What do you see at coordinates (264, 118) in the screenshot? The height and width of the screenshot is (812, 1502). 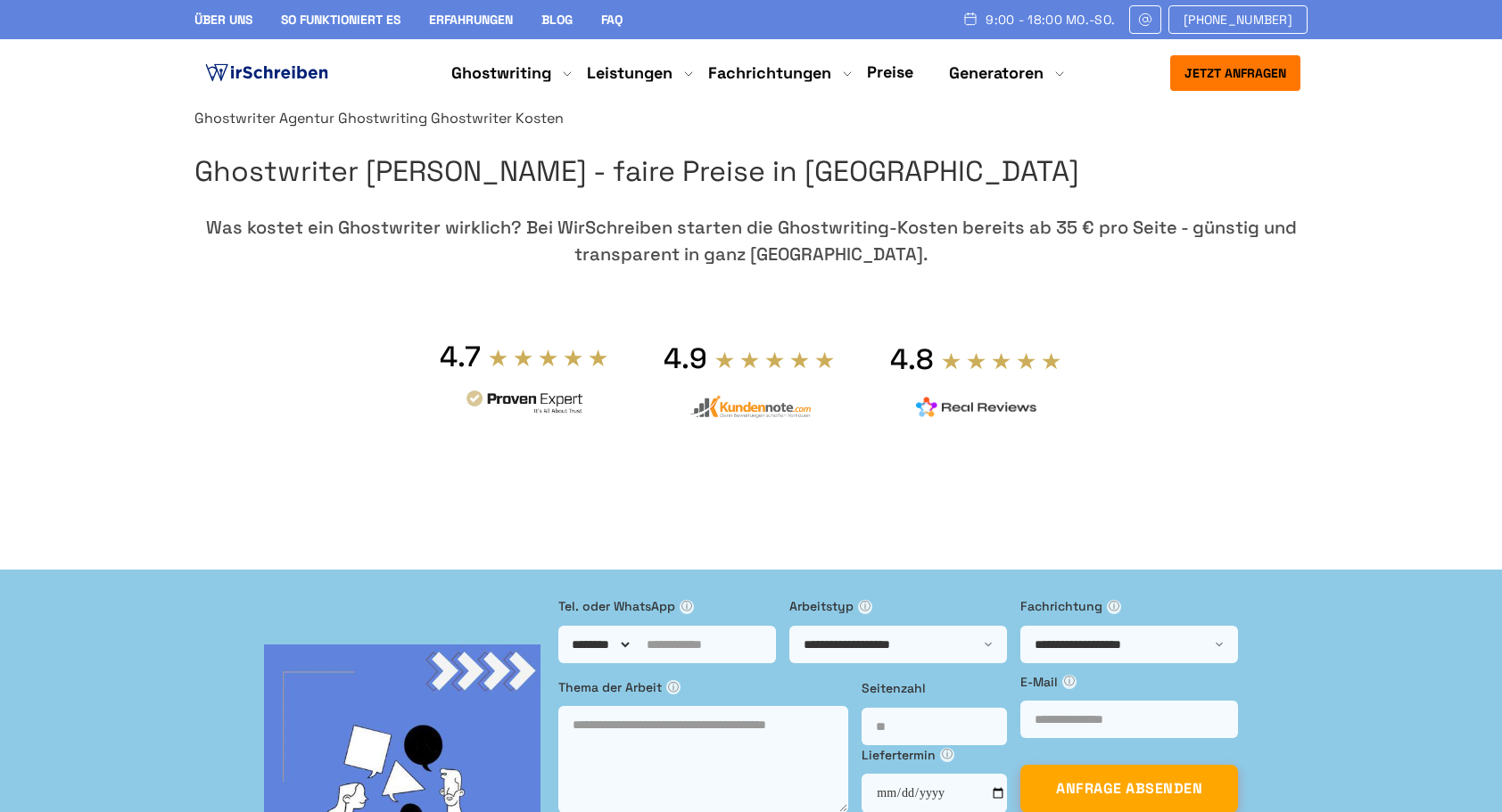 I see `a: Ghostwriter Agentur` at bounding box center [264, 118].